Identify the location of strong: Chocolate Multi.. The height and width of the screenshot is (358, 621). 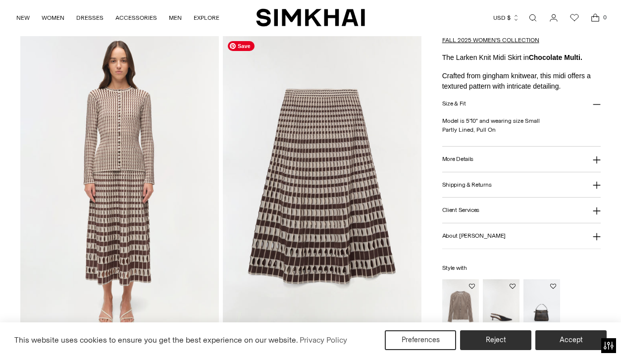
(556, 57).